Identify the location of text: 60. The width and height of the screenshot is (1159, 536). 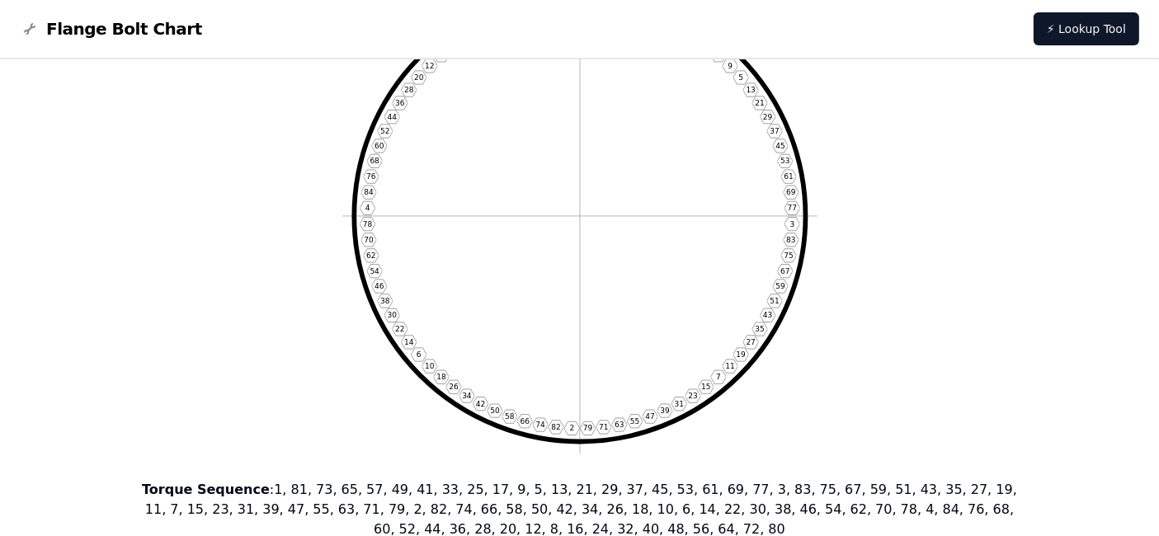
(379, 146).